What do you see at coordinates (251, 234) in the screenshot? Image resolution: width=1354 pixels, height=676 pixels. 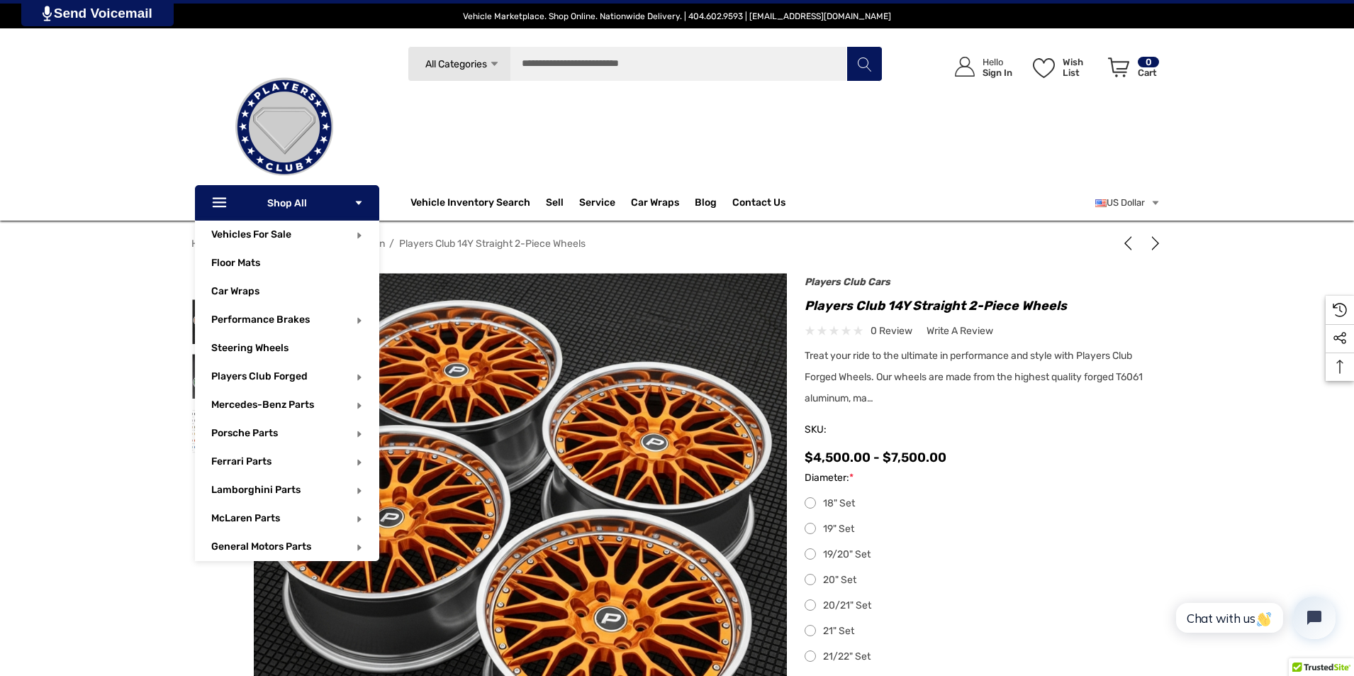 I see `a: Vehicles For Sale` at bounding box center [251, 234].